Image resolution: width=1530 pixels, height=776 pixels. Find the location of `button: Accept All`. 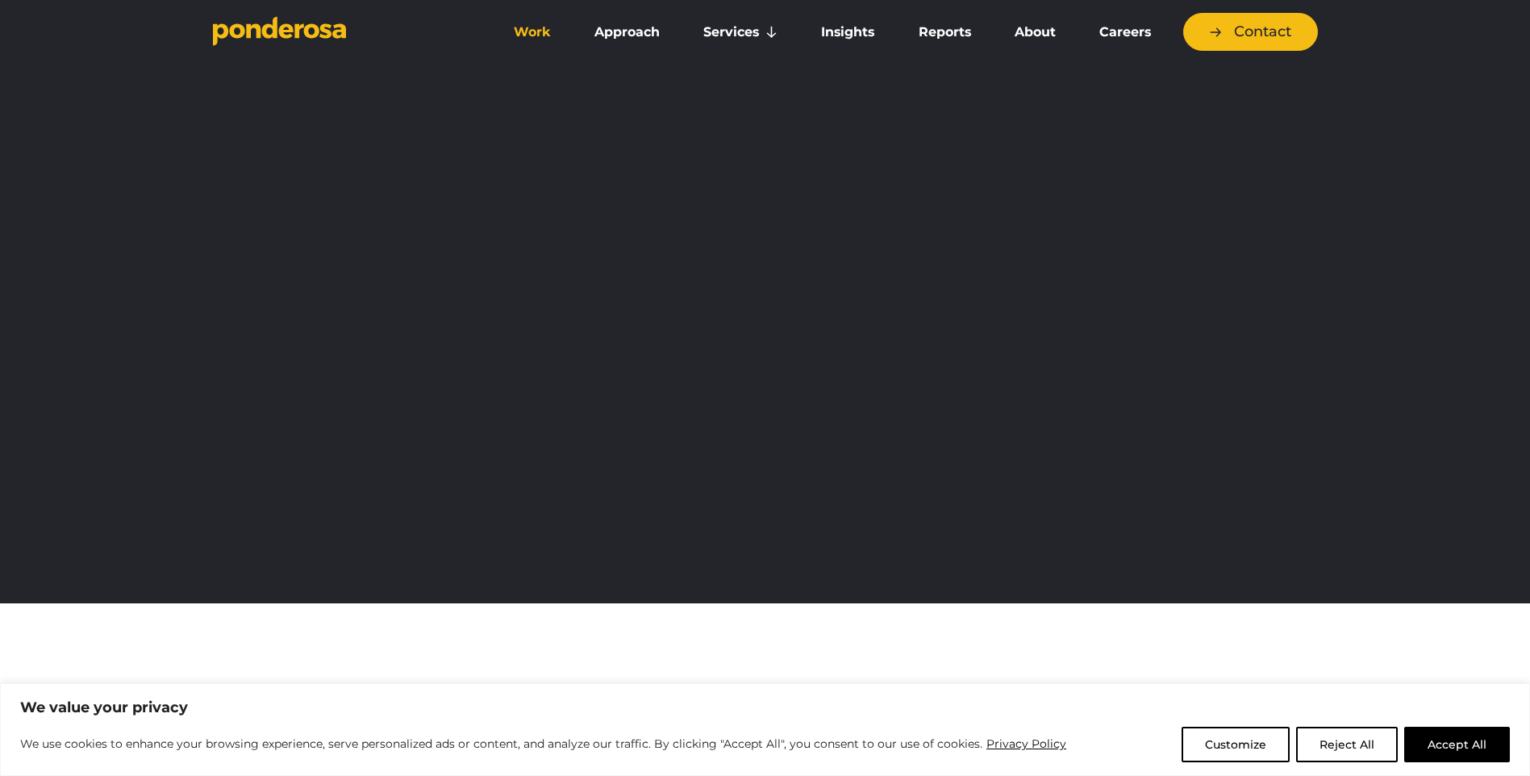

button: Accept All is located at coordinates (1457, 744).